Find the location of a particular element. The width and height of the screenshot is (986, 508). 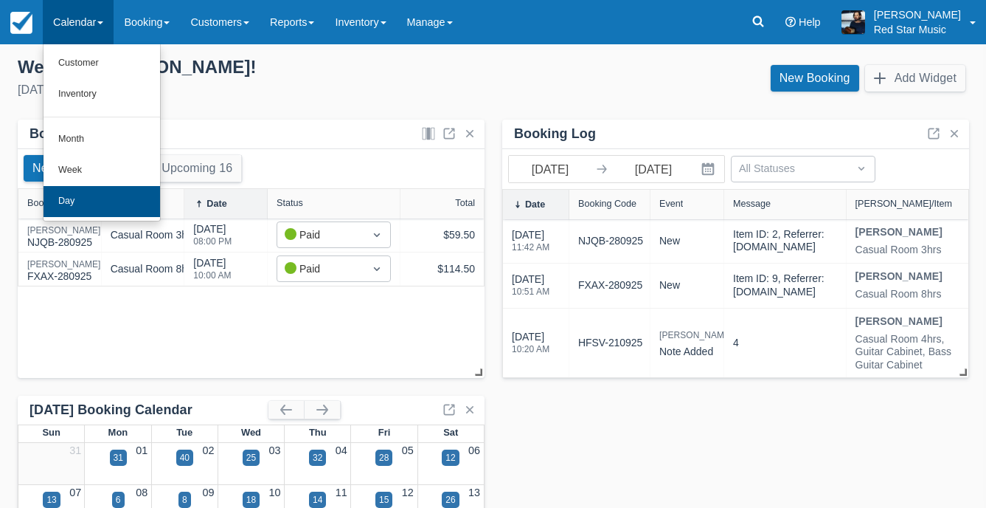

div: Booking is located at coordinates (44, 203).